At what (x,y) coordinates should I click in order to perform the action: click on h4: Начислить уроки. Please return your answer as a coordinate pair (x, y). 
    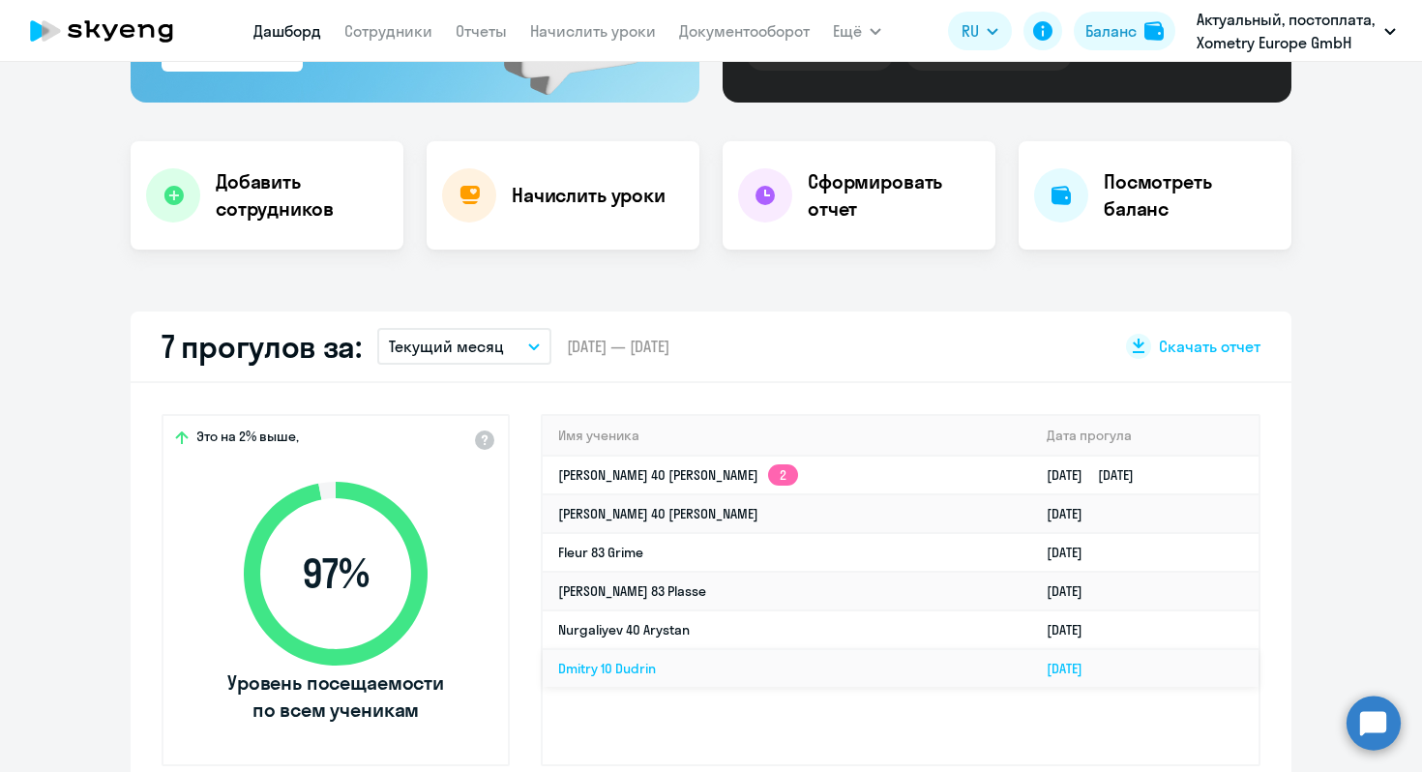
    Looking at the image, I should click on (588, 195).